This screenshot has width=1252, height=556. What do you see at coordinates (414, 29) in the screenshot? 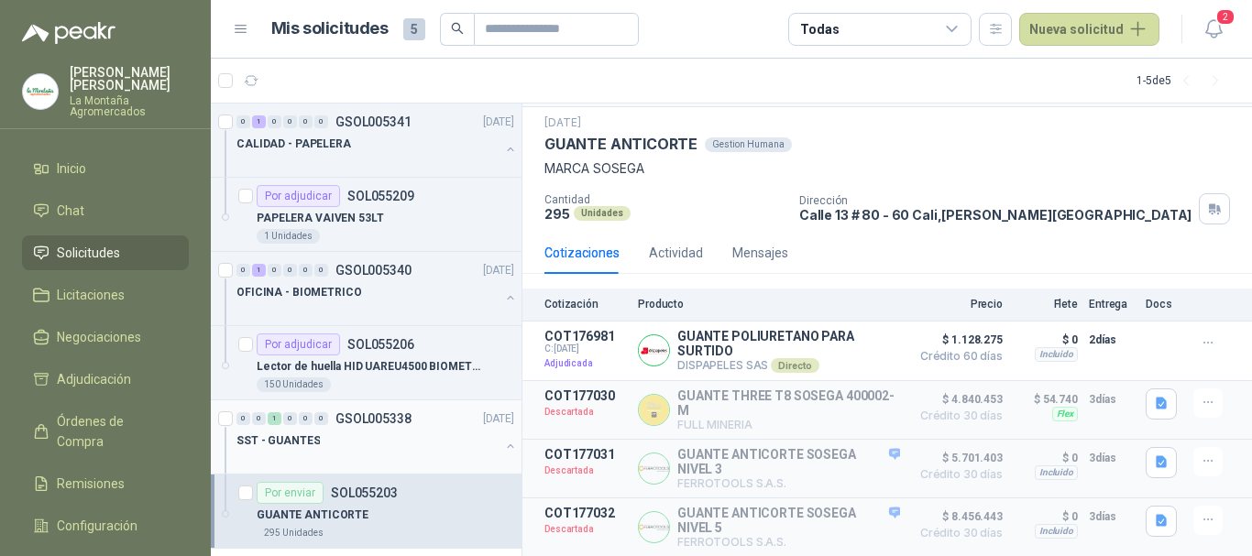
I see `span: 5` at bounding box center [414, 29].